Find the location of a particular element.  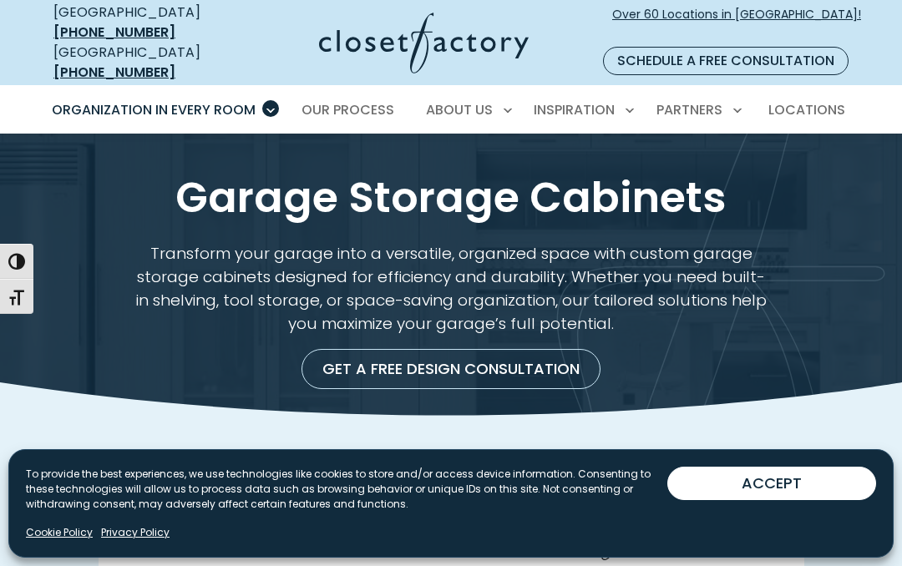

span: Inspiration is located at coordinates (574, 109).